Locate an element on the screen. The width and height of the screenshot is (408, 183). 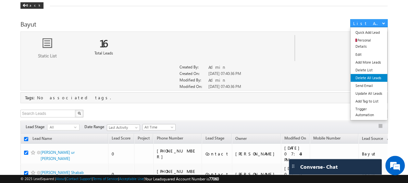
div: List Actions is located at coordinates (366, 23).